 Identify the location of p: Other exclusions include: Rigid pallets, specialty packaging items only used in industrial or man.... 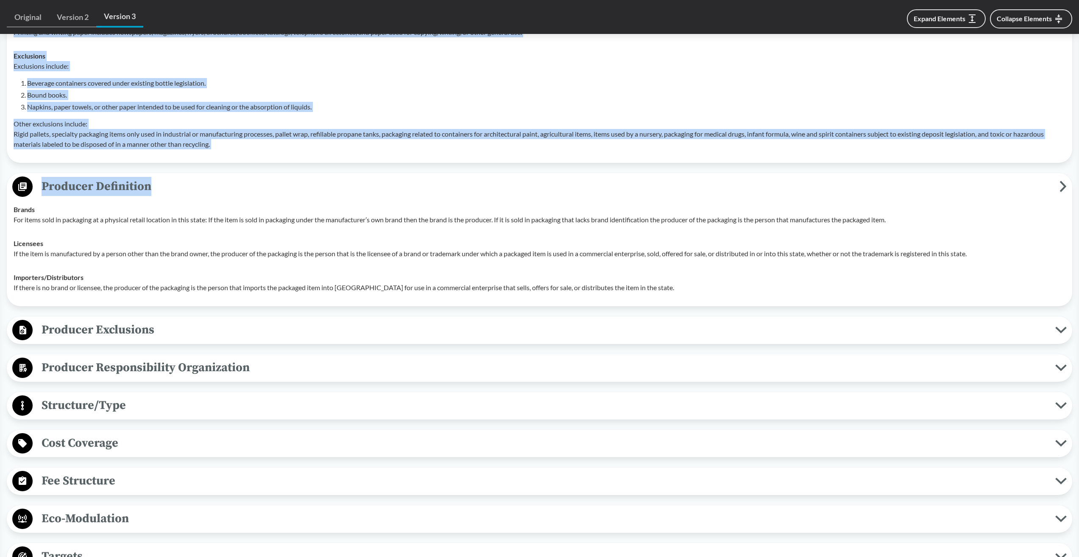
(539, 134).